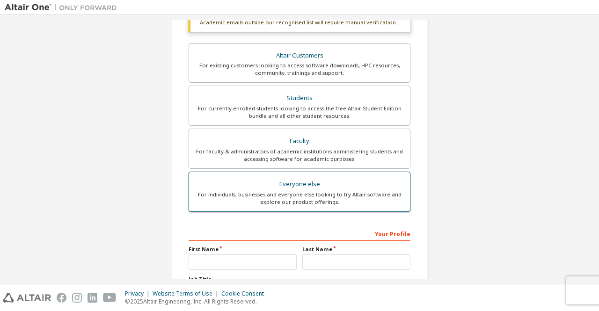 This screenshot has width=599, height=311. Describe the element at coordinates (187, 294) in the screenshot. I see `div: Website Terms of Use` at that location.